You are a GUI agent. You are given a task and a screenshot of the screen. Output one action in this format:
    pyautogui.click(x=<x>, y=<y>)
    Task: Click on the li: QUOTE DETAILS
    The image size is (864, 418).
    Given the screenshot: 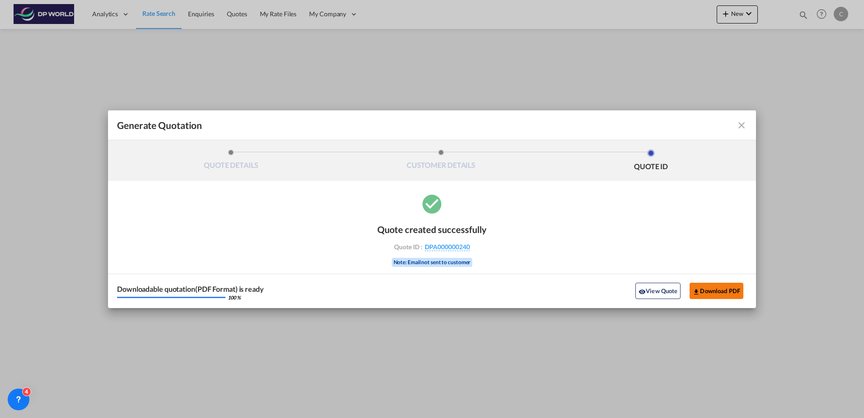 What is the action you would take?
    pyautogui.click(x=231, y=161)
    